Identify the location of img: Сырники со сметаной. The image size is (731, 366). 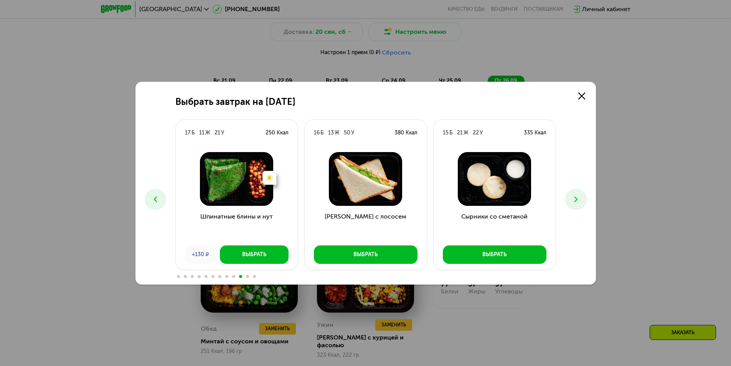
(495, 179).